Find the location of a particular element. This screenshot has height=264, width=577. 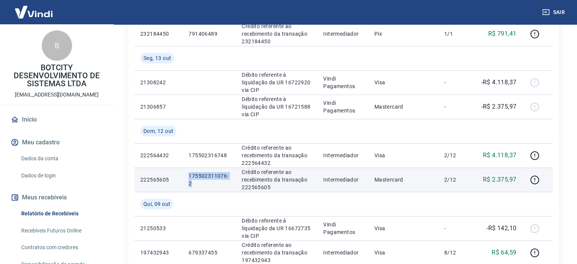

p: R$ 2.375,97 is located at coordinates (500, 179).